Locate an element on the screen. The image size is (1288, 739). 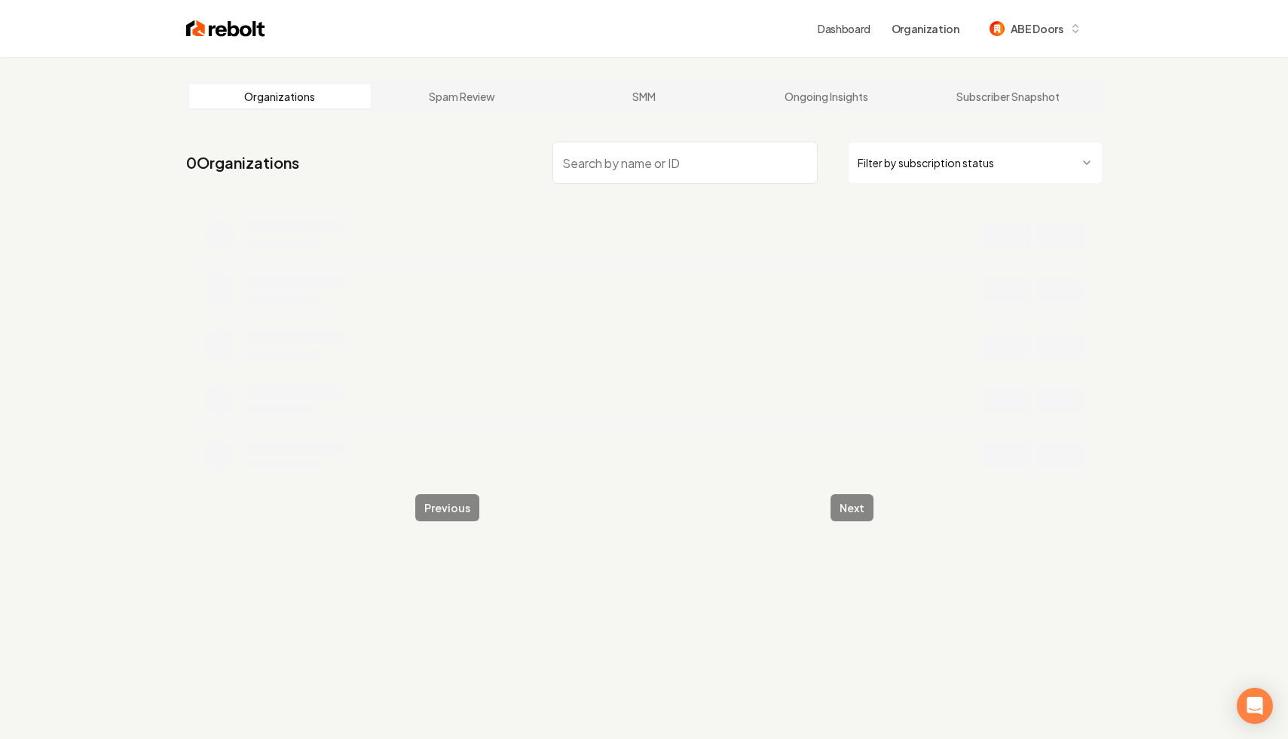
a: Ongoing Insights is located at coordinates (826, 96).